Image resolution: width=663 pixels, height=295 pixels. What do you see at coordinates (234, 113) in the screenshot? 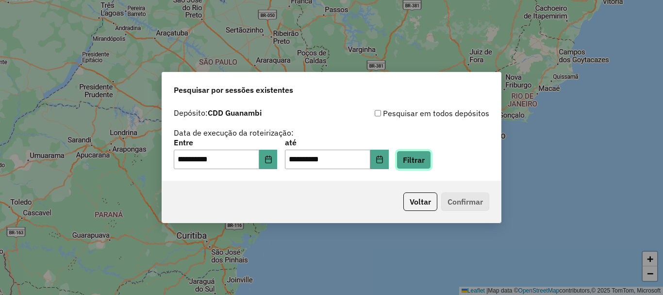
I see `strong: CDD Guanambi` at bounding box center [234, 113].